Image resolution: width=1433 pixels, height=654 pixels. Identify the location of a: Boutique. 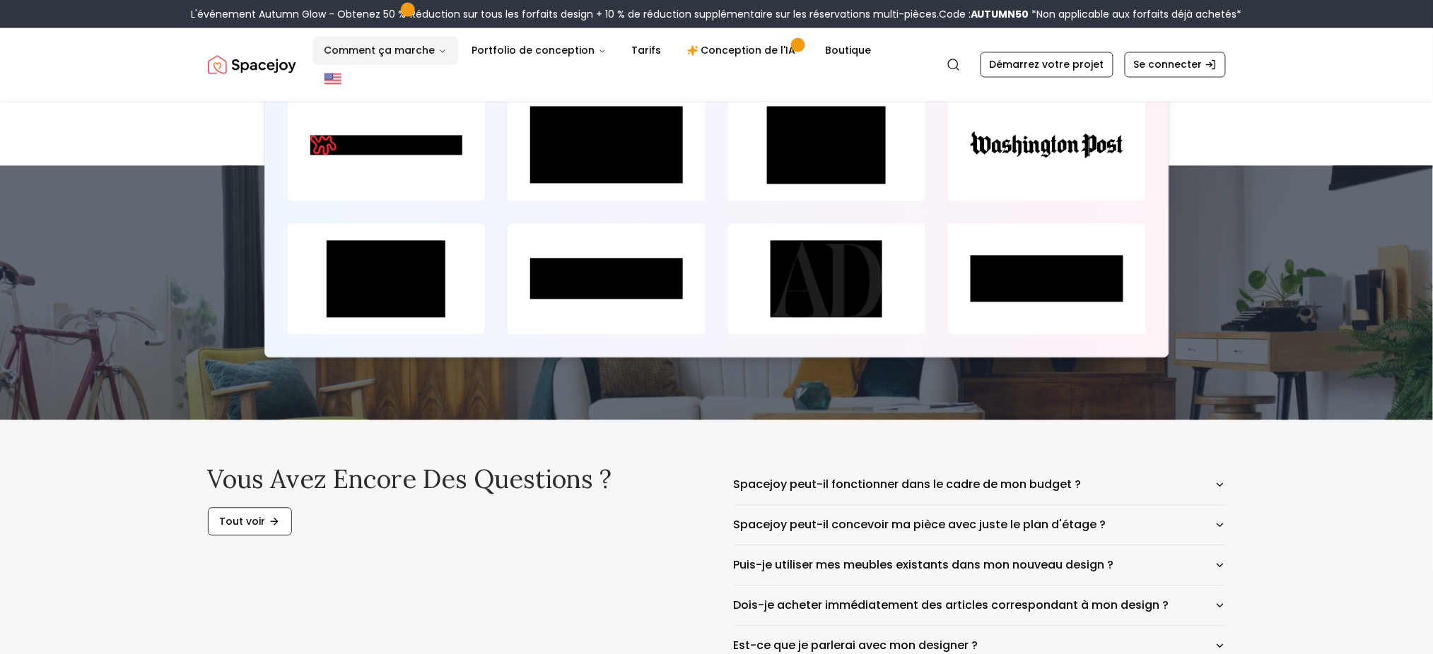
(848, 51).